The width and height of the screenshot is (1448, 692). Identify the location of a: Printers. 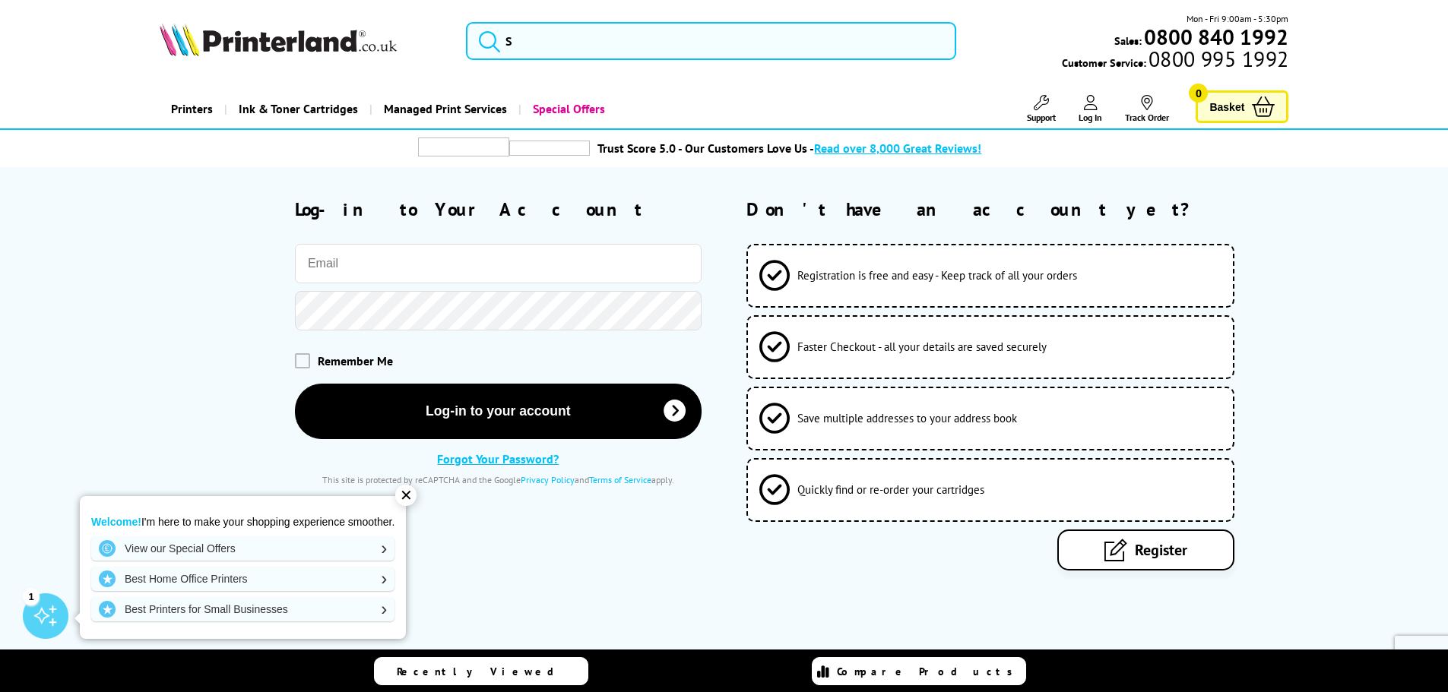
(191, 109).